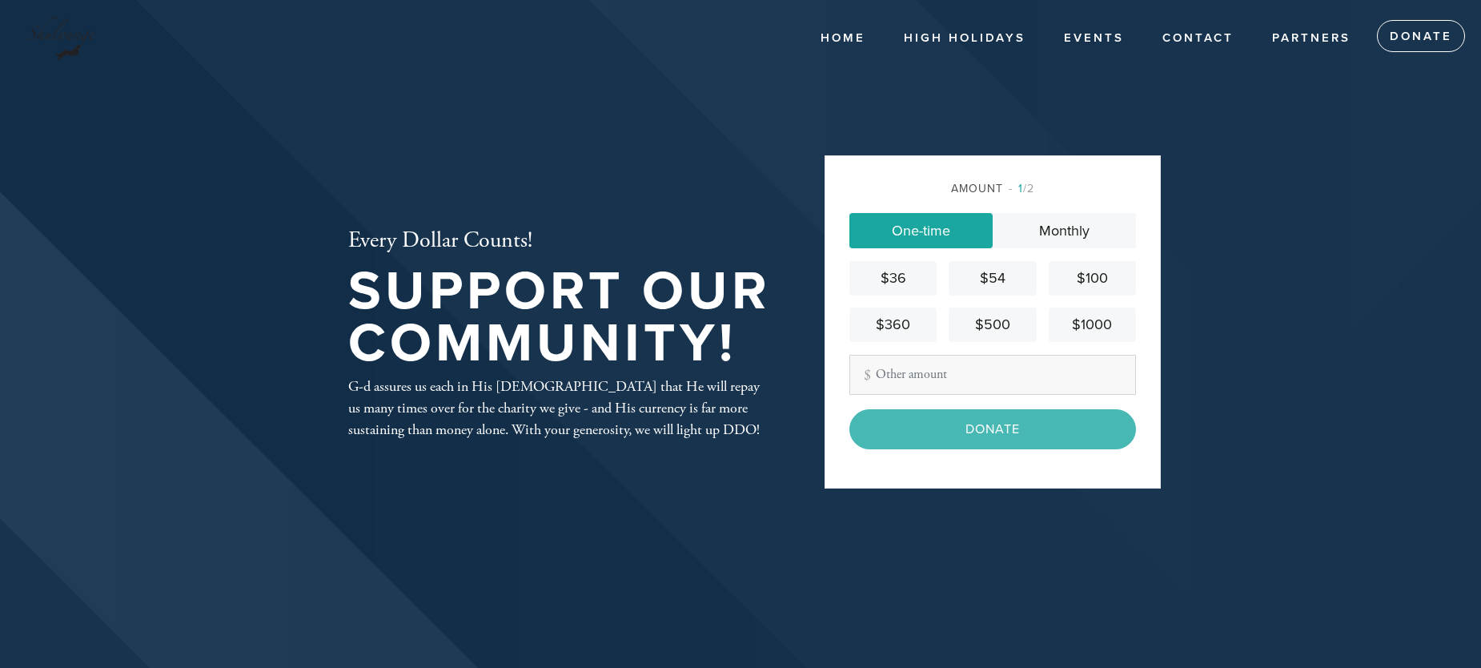 The height and width of the screenshot is (668, 1481). Describe the element at coordinates (893, 278) in the screenshot. I see `div: $36` at that location.